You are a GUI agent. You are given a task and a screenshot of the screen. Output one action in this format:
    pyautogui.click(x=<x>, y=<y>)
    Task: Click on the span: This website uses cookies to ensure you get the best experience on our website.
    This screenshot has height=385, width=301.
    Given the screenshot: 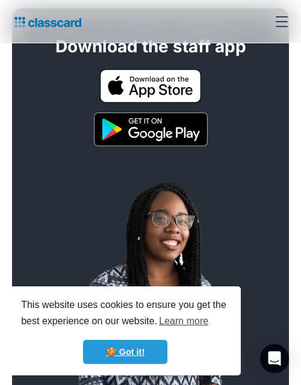 What is the action you would take?
    pyautogui.click(x=125, y=314)
    